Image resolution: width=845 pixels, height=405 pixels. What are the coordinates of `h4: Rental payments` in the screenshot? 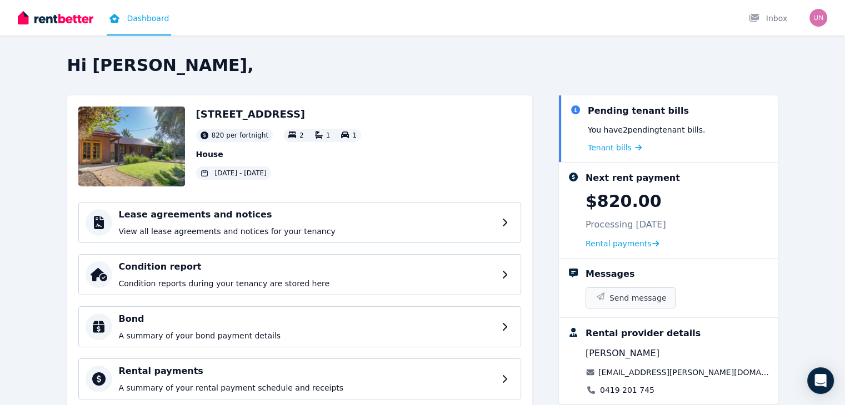 It's located at (307, 372).